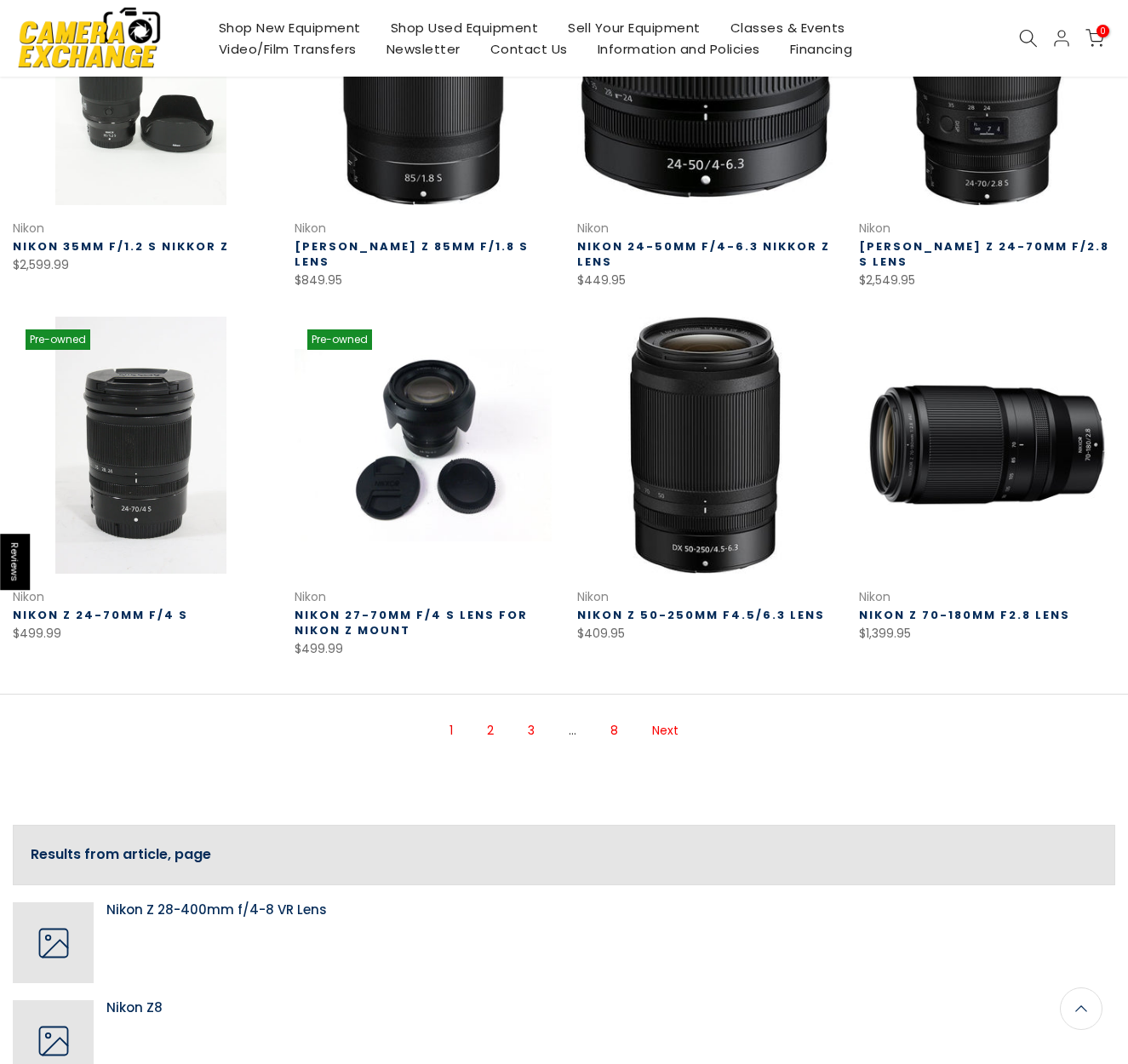 The width and height of the screenshot is (1128, 1064). Describe the element at coordinates (1095, 38) in the screenshot. I see `a: 0` at that location.